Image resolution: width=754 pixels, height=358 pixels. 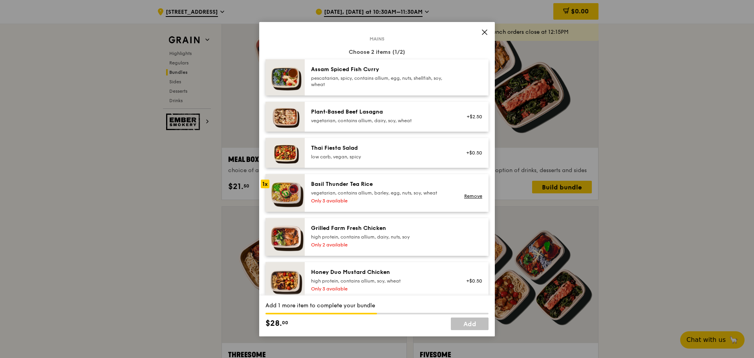 I want to click on img: daily_normal_HORZ-Grilled-Farm-Fresh-Chicken.jpg, so click(x=285, y=237).